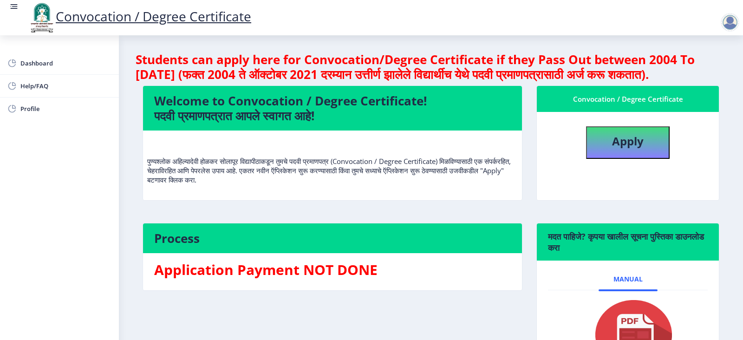 This screenshot has width=743, height=340. Describe the element at coordinates (431, 67) in the screenshot. I see `h4: Students can apply here for Convocation/Degree Certificate if they Pass Out between 2004 To [DATE...` at that location.